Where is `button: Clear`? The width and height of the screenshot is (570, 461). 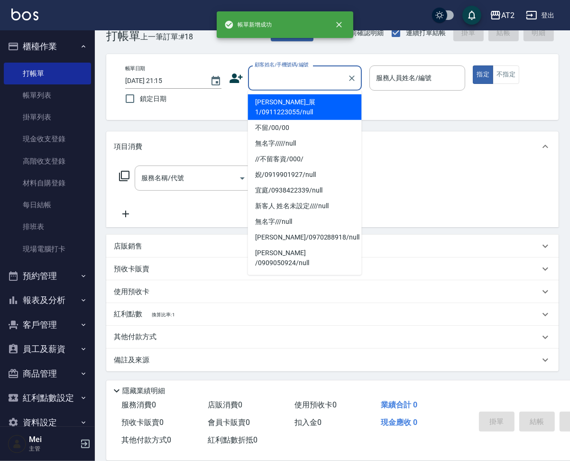 button: Clear is located at coordinates (352, 78).